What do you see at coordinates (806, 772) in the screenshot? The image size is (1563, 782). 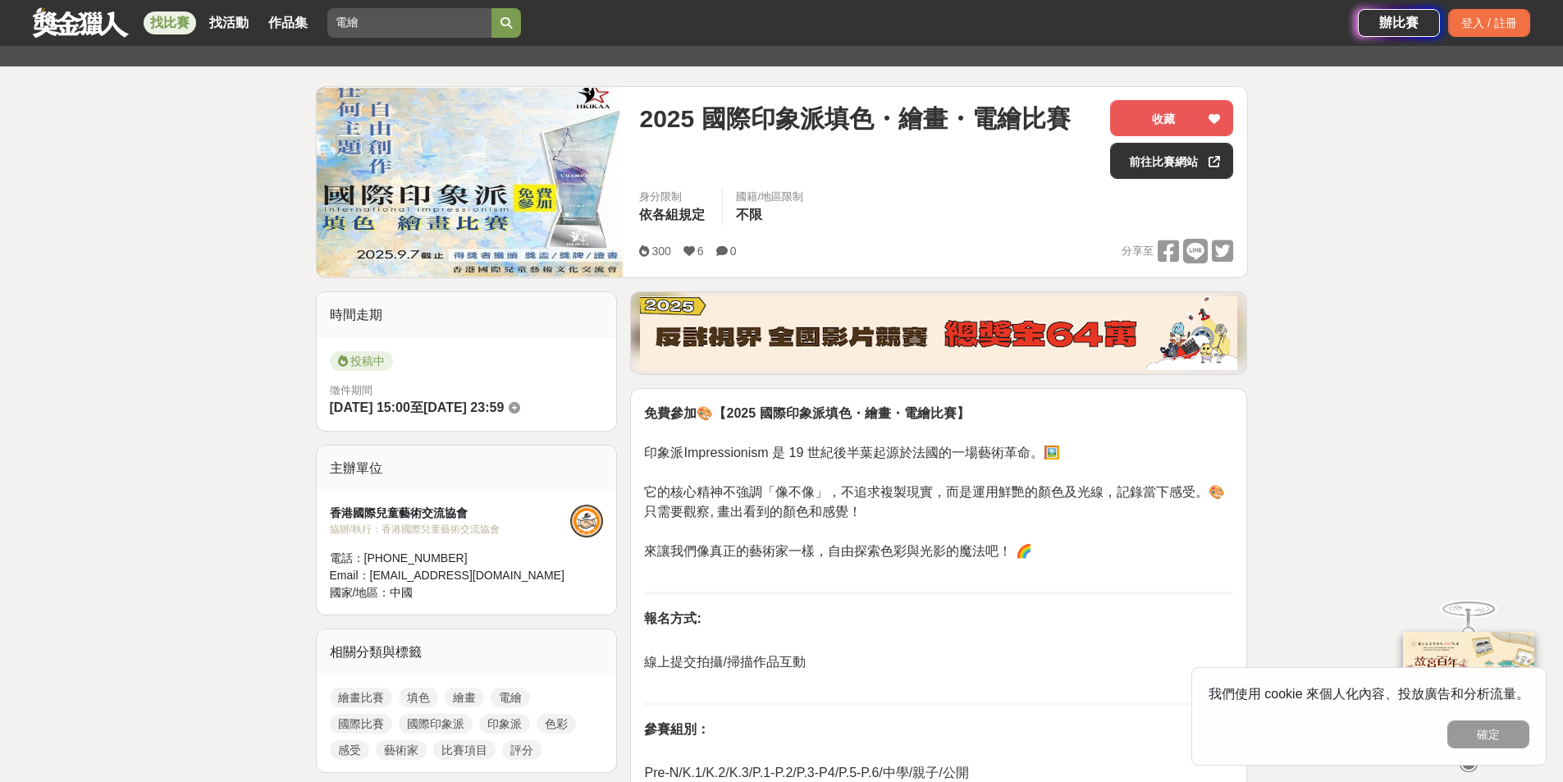 I see `span: Pre-N/K.1/K.2/K.3/P.1-P.2/P.3-P4/P.5-P.6/中學/親子/公開` at bounding box center [806, 772].